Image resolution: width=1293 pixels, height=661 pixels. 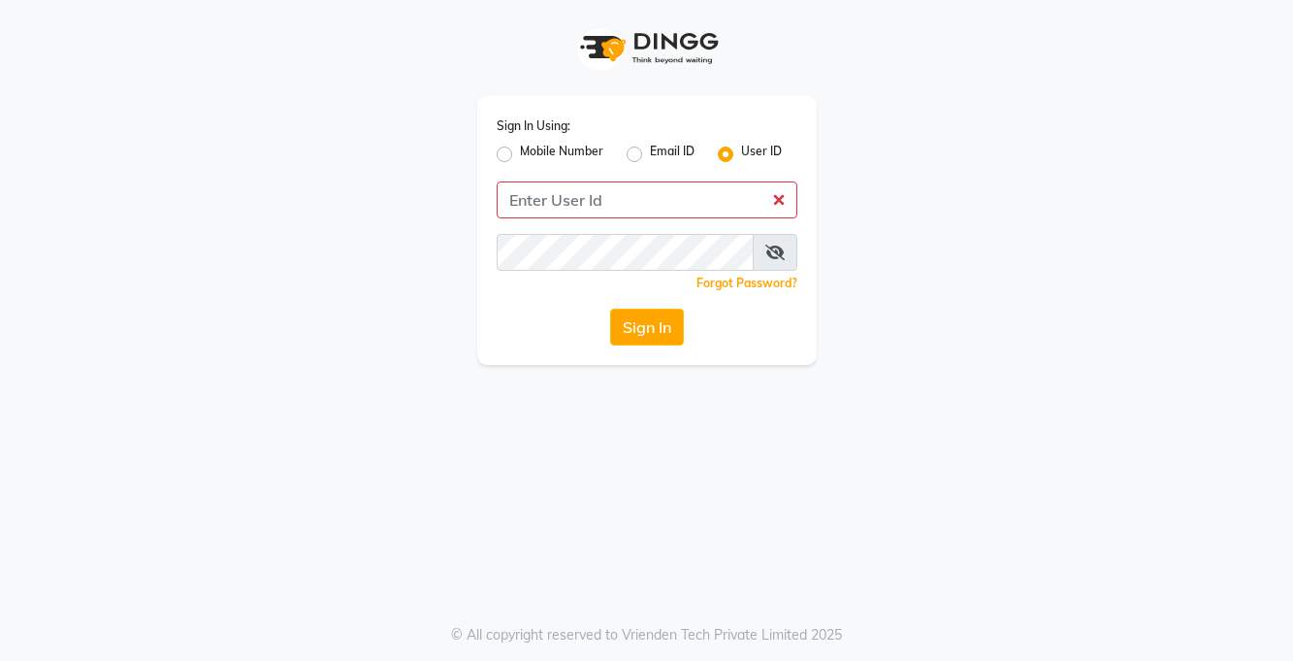 I want to click on a: Forgot Password?, so click(x=747, y=282).